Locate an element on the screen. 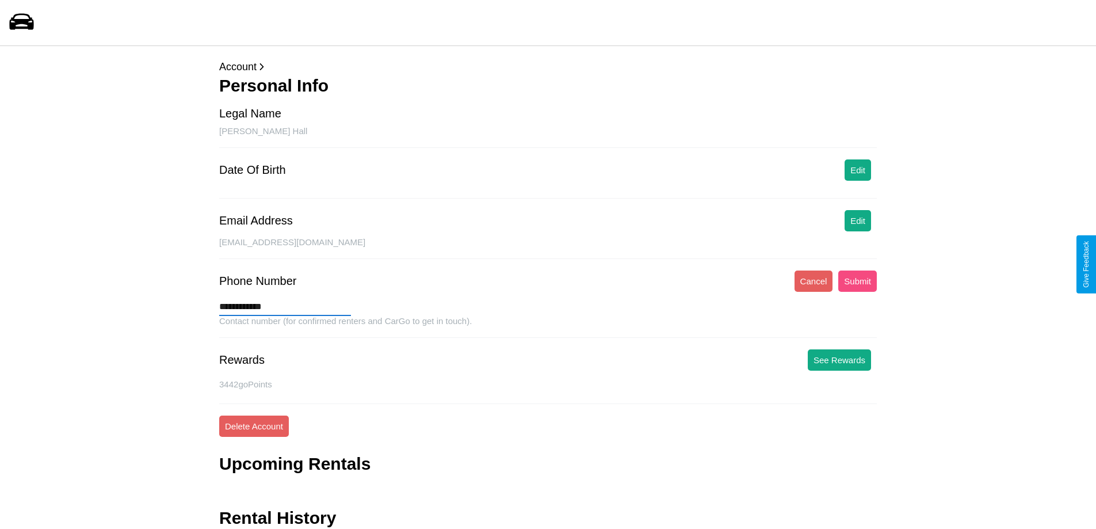 Image resolution: width=1096 pixels, height=529 pixels. button: Delete Account is located at coordinates (254, 426).